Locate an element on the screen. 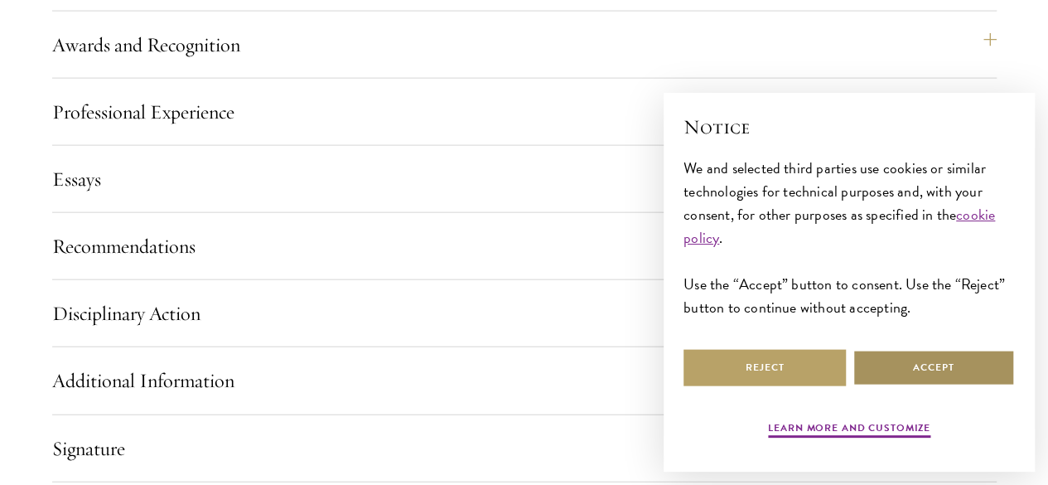  button: Learn more and customize is located at coordinates (849, 430).